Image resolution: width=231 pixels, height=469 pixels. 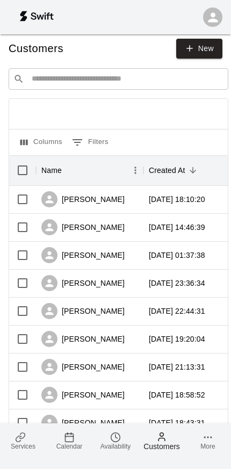 I want to click on button: Select columns, so click(x=41, y=142).